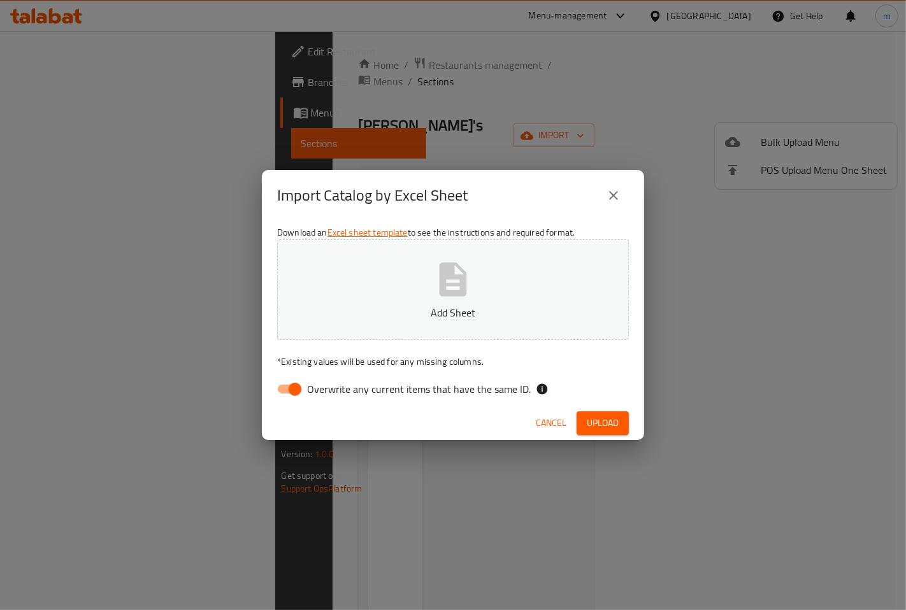 Image resolution: width=906 pixels, height=610 pixels. What do you see at coordinates (603, 423) in the screenshot?
I see `span: Upload` at bounding box center [603, 423].